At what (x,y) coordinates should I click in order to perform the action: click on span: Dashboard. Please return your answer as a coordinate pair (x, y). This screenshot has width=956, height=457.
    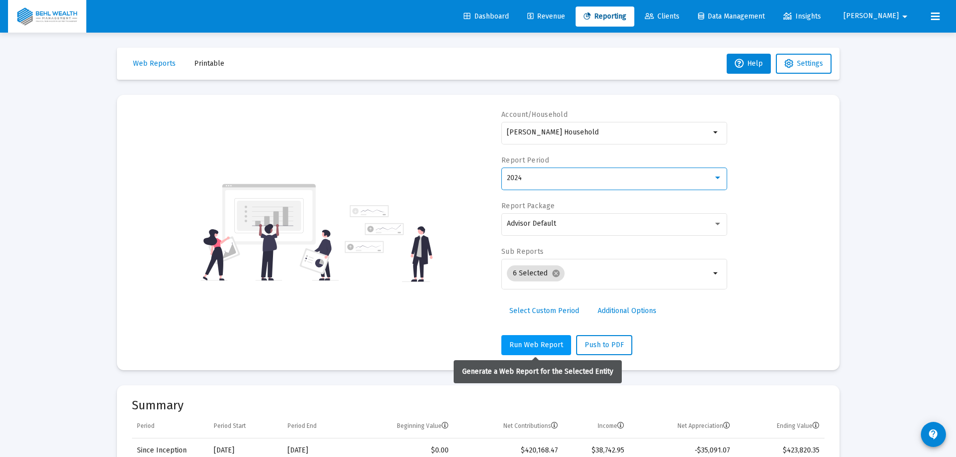
    Looking at the image, I should click on (486, 16).